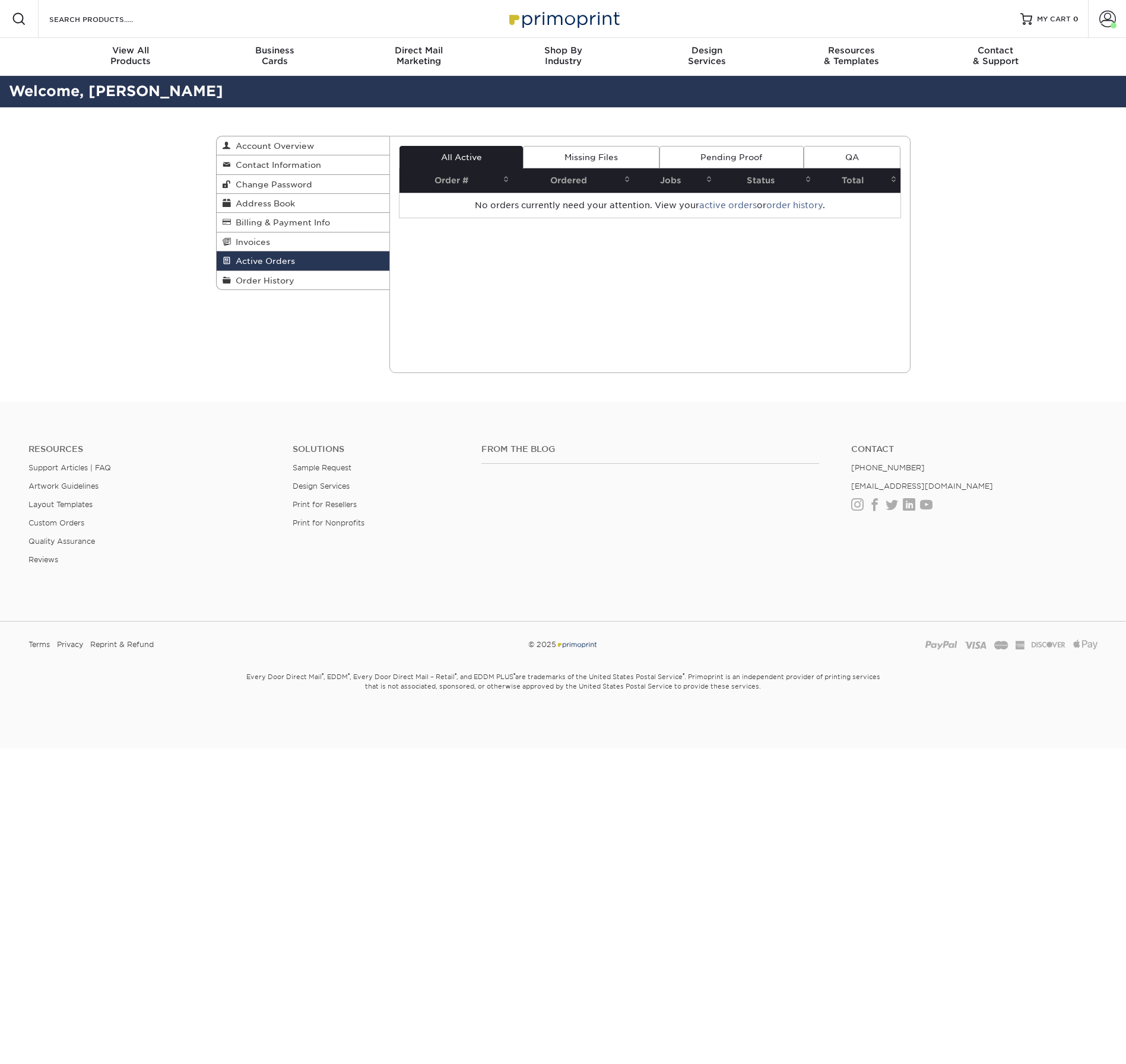 This screenshot has width=1126, height=1064. Describe the element at coordinates (851, 57) in the screenshot. I see `a: Resources& Templates` at that location.